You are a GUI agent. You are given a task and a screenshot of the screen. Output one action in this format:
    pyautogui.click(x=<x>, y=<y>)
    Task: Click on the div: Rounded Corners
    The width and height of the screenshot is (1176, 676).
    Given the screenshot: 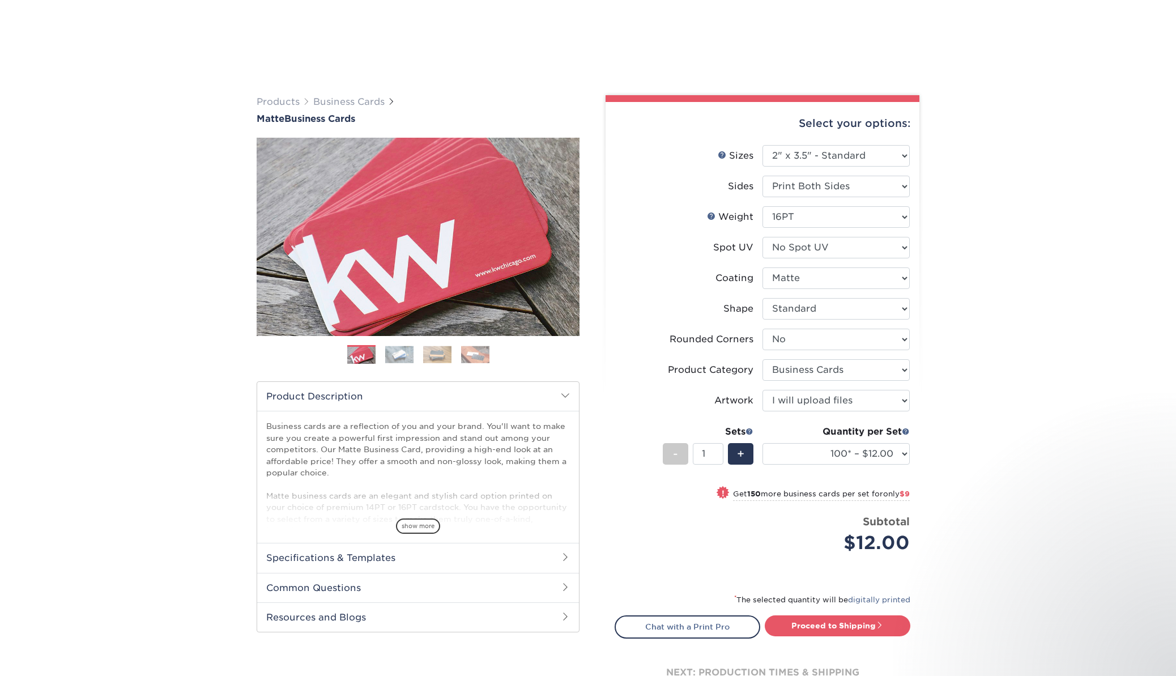 What is the action you would take?
    pyautogui.click(x=711, y=339)
    